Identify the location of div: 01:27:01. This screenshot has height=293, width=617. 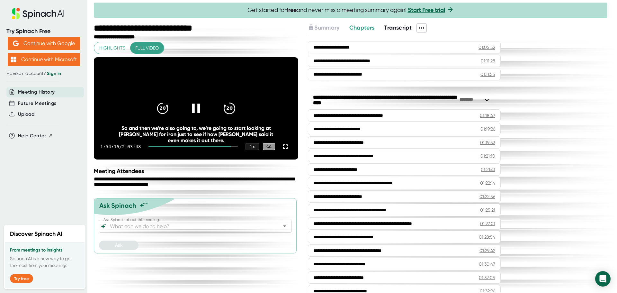
(488, 223).